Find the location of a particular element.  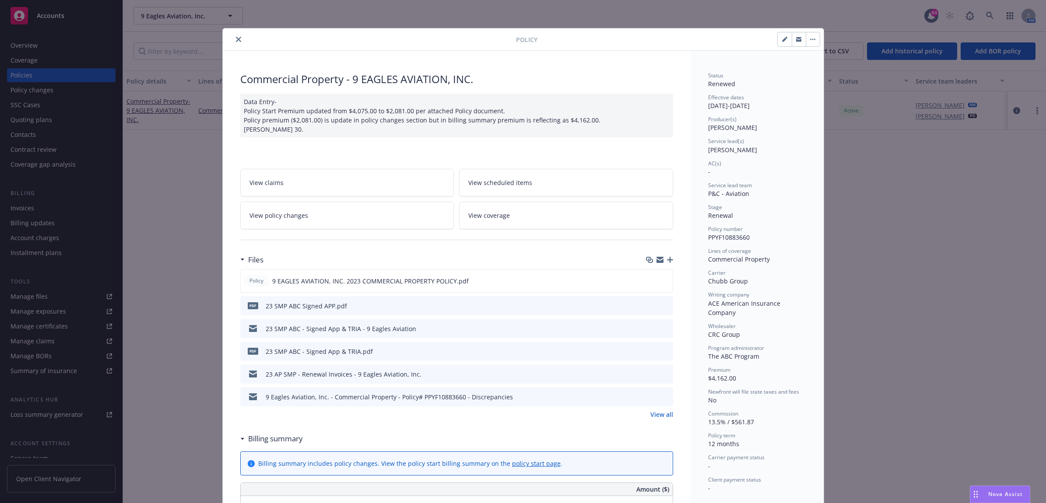

span: Carrier payment status is located at coordinates (736, 457).